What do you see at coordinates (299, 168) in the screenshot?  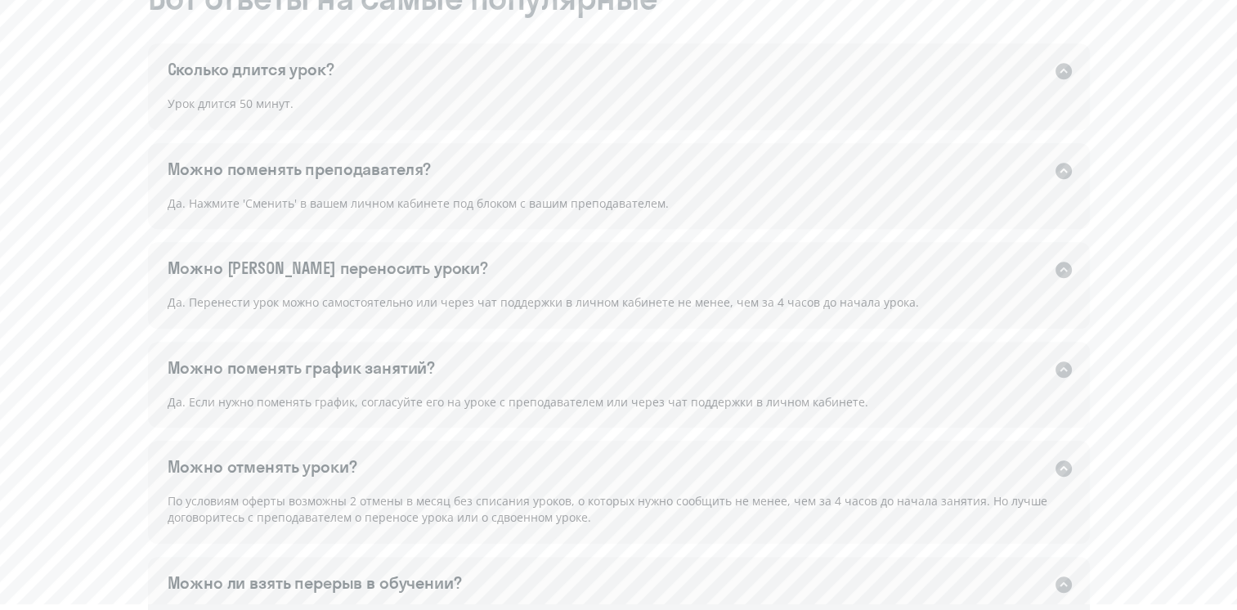 I see `font: Можно поменять преподавателя?` at bounding box center [299, 168].